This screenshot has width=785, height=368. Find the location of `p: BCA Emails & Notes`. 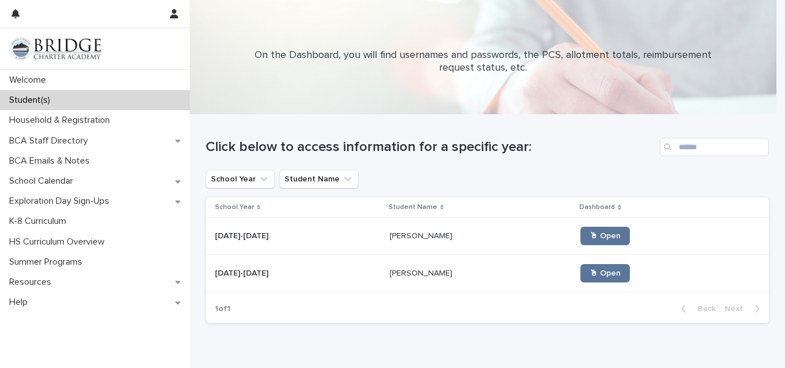

p: BCA Emails & Notes is located at coordinates (52, 161).